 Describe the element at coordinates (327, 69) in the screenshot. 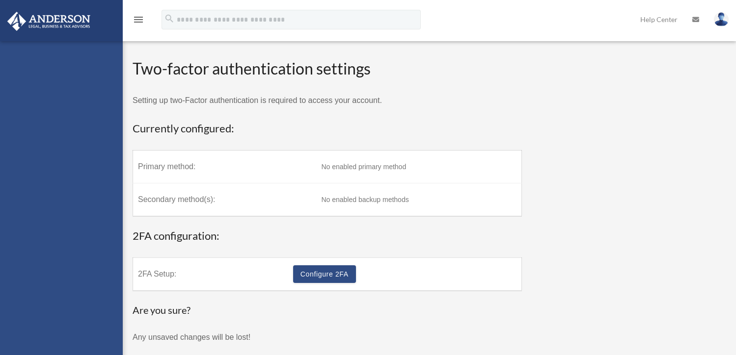

I see `h2: Two-factor authentication settings` at that location.